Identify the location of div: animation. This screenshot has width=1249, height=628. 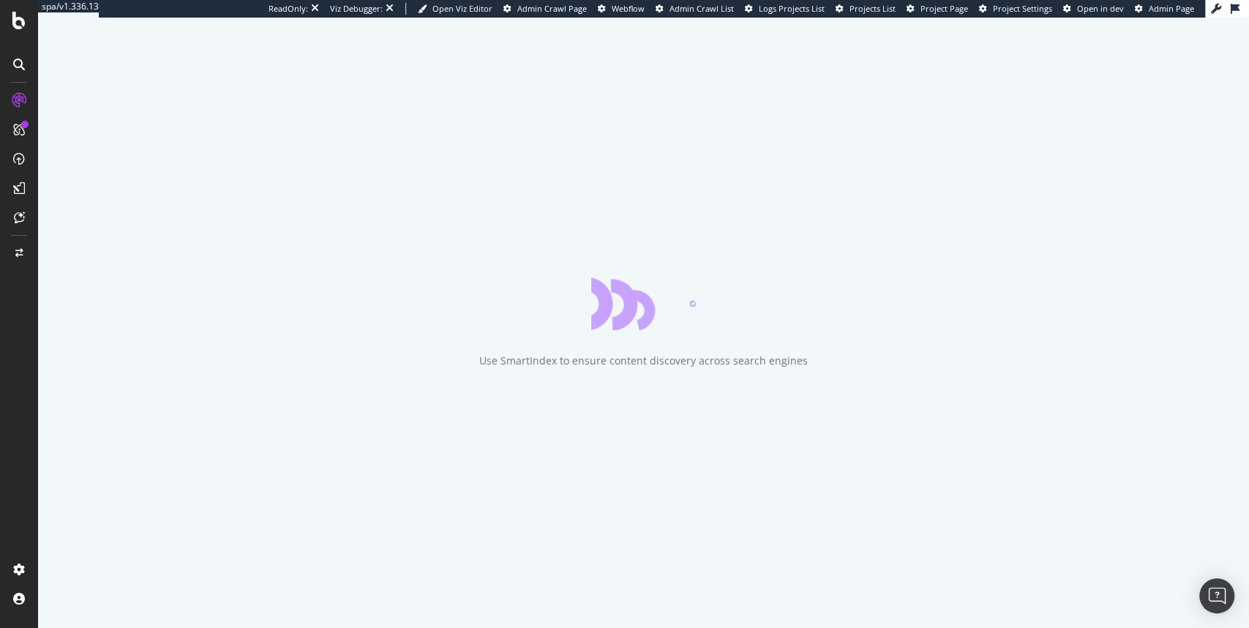
(644, 304).